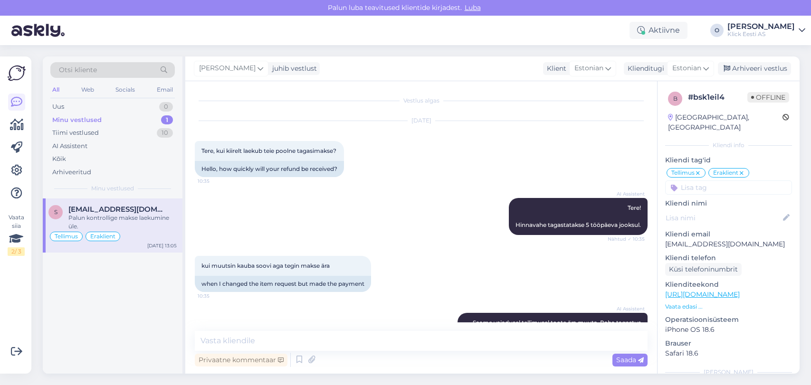 This screenshot has height=385, width=811. Describe the element at coordinates (72, 173) in the screenshot. I see `div: Arhiveeritud` at that location.